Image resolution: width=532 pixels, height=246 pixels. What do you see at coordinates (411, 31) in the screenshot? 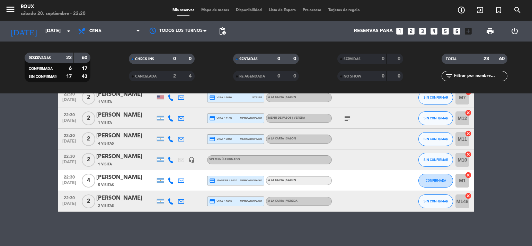
I see `i: looks_two` at bounding box center [411, 31].